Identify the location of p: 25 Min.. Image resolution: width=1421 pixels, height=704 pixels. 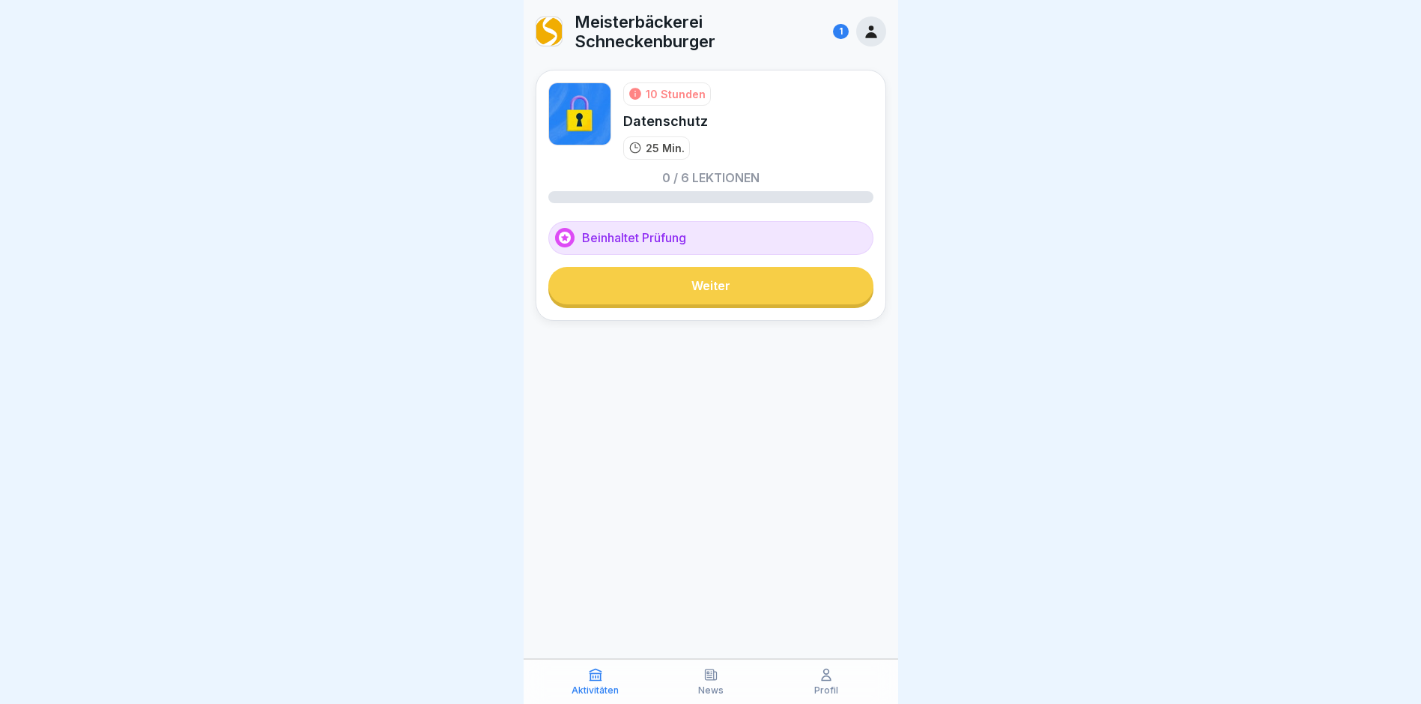
(665, 148).